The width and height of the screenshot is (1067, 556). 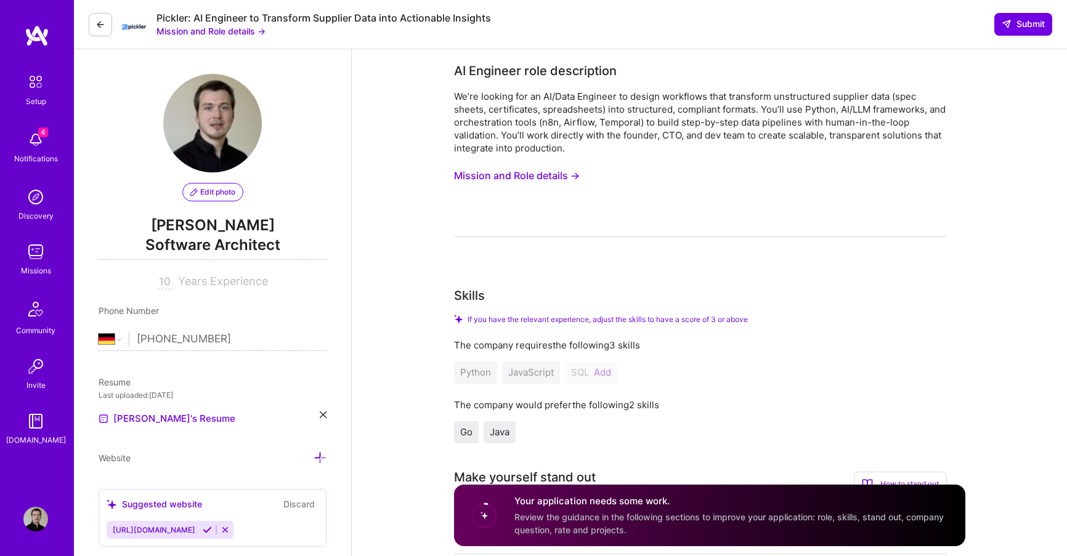 I want to click on div: Notifications, so click(x=36, y=158).